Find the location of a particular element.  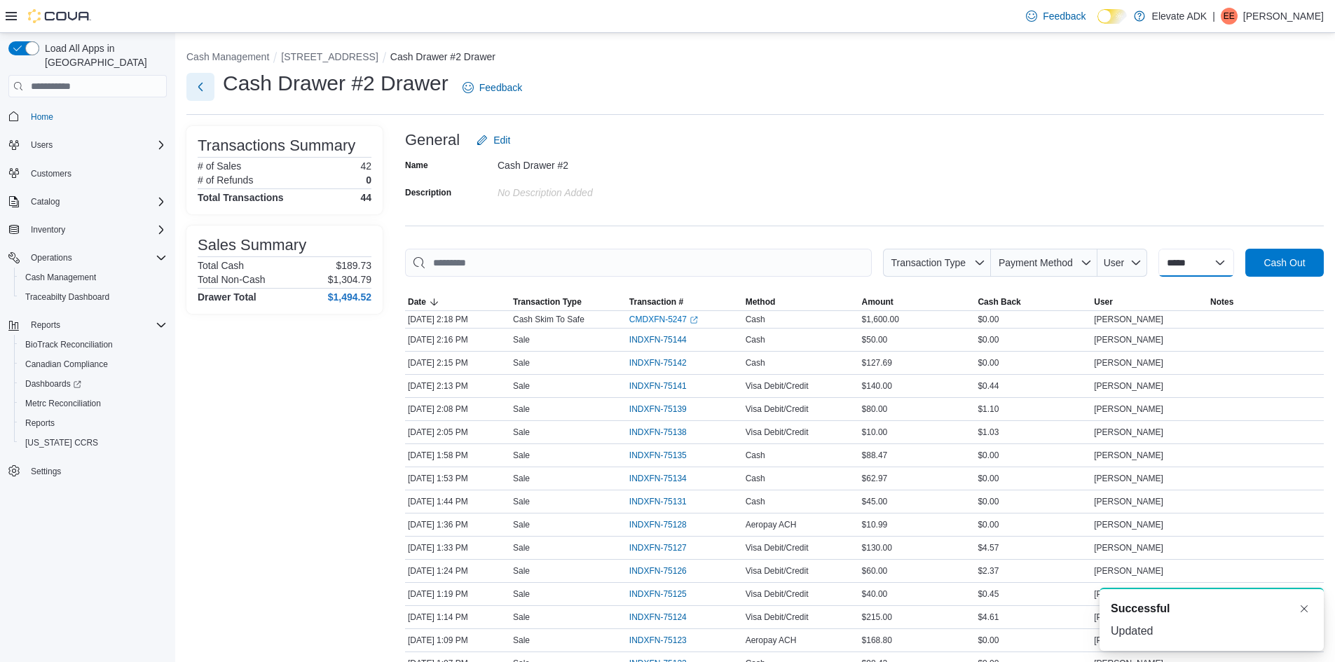

div: Updated is located at coordinates (1212, 632).